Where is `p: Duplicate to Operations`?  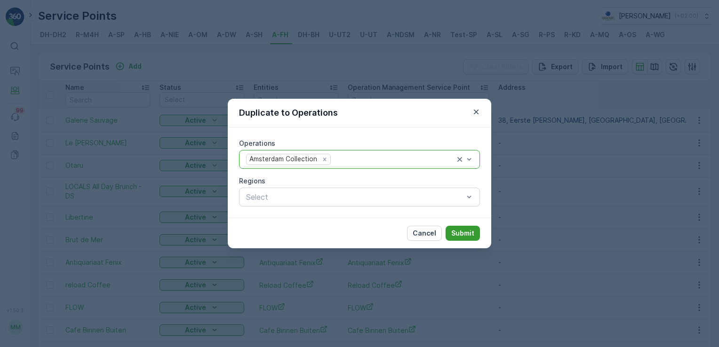
p: Duplicate to Operations is located at coordinates (289, 113).